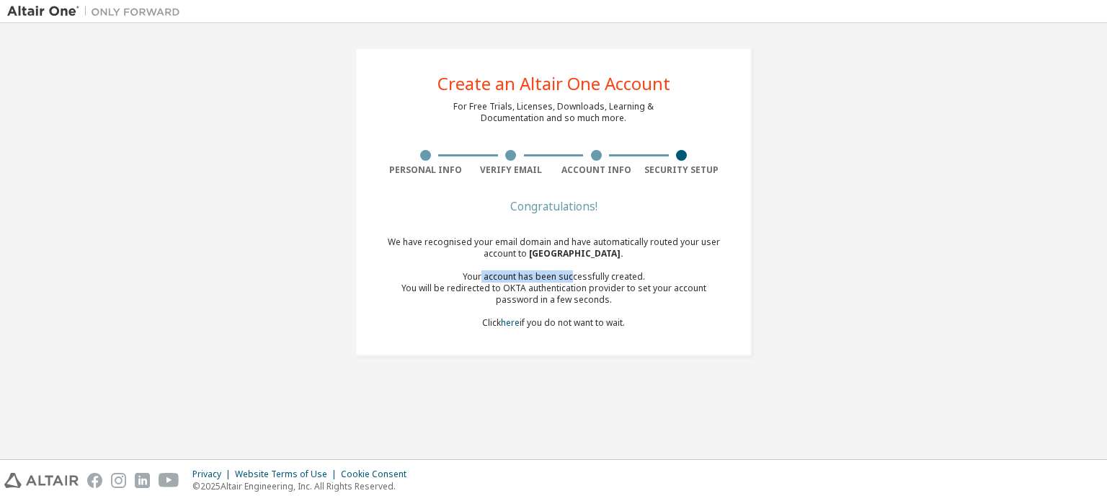 The height and width of the screenshot is (501, 1107). Describe the element at coordinates (553, 282) in the screenshot. I see `div: We have recognised your email domain and have automatically routed your user account to Click if ...` at that location.